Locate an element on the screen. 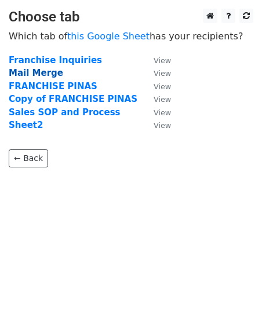 The image size is (262, 311). strong: FRANCHISE PINAS is located at coordinates (53, 86).